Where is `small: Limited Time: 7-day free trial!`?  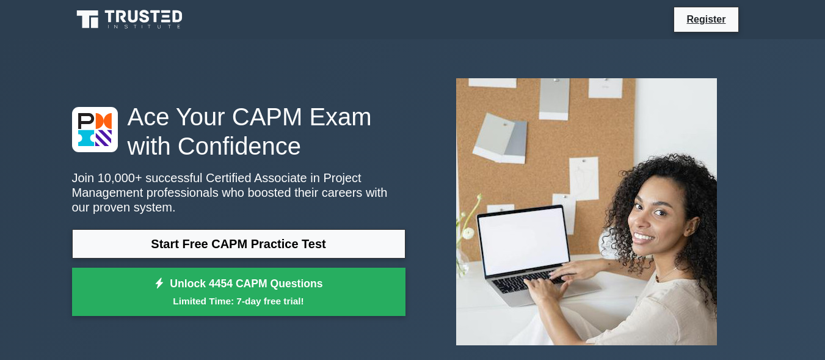
small: Limited Time: 7-day free trial! is located at coordinates (239, 301).